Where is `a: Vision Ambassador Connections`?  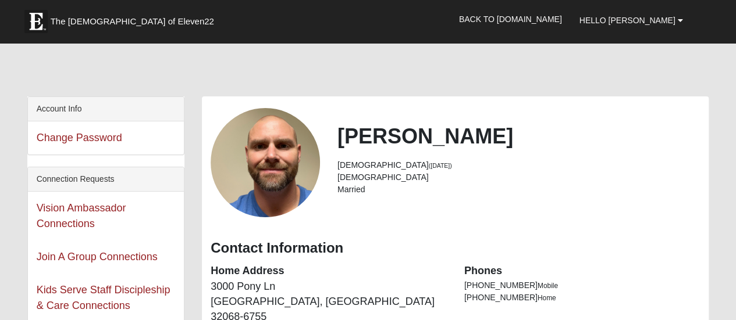 a: Vision Ambassador Connections is located at coordinates (81, 216).